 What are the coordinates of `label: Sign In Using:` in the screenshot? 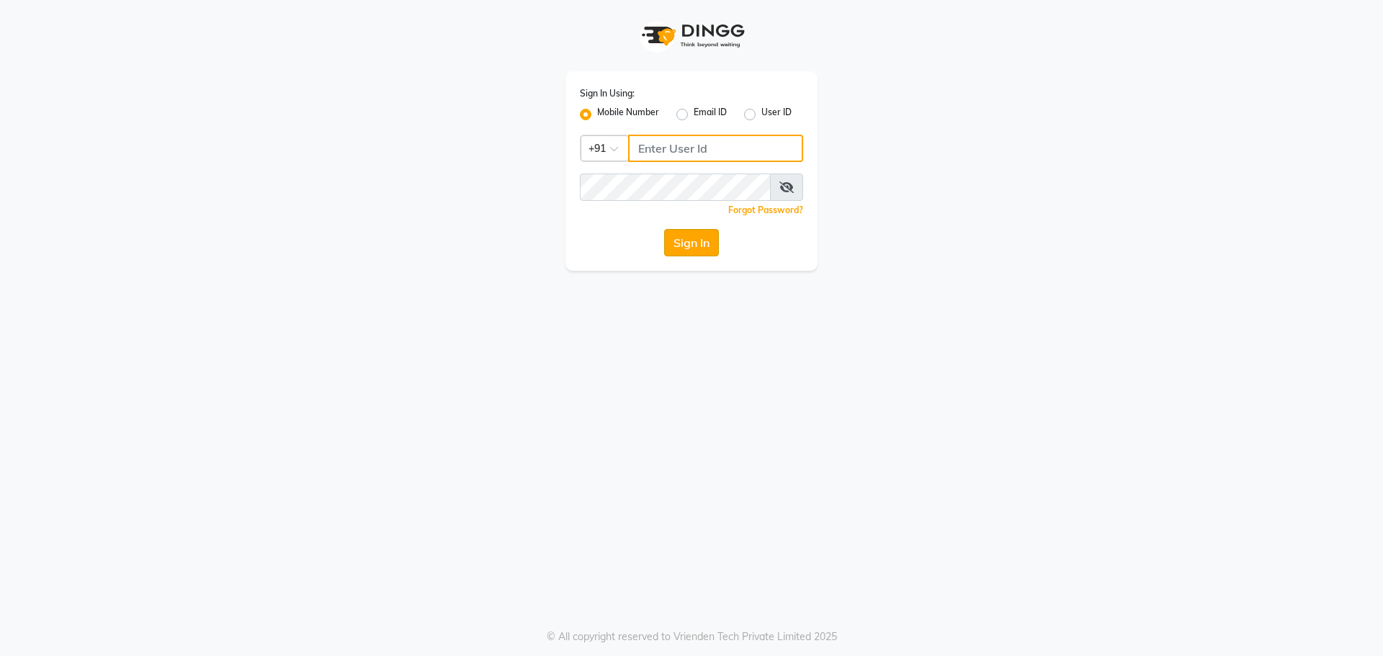 It's located at (607, 94).